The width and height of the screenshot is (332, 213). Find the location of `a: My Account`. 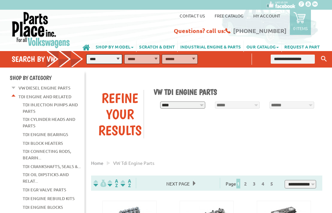

a: My Account is located at coordinates (266, 16).